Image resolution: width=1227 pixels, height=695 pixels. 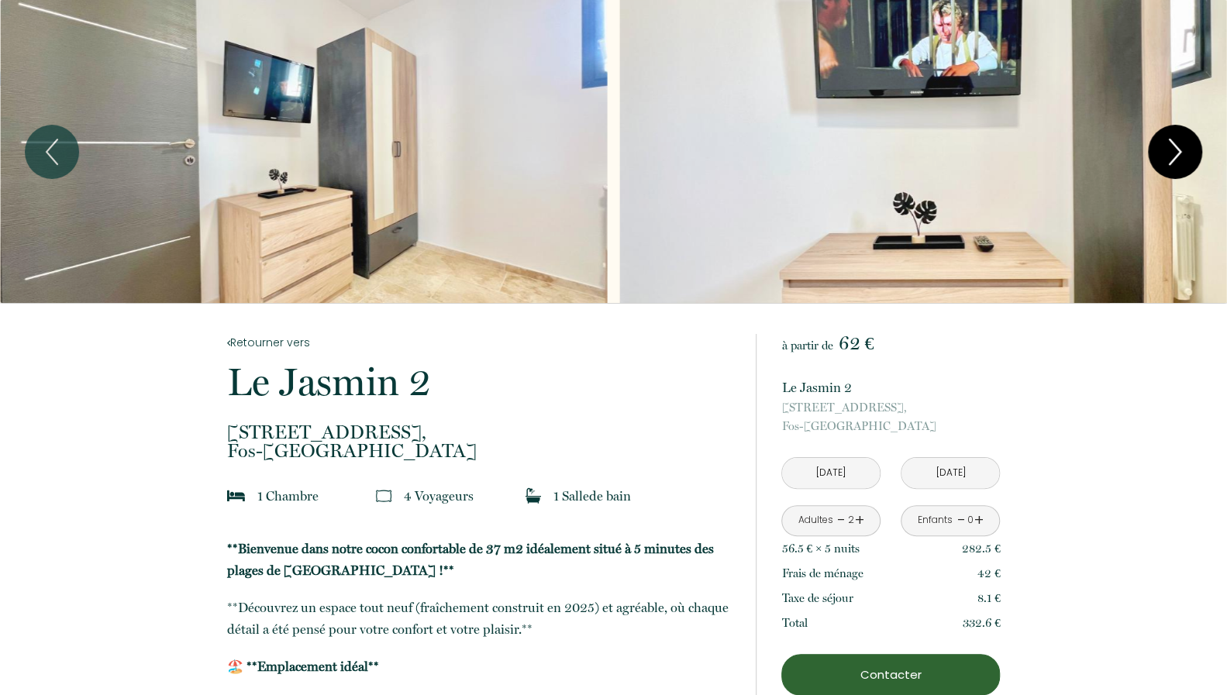 I want to click on p: 8.1 €, so click(x=989, y=598).